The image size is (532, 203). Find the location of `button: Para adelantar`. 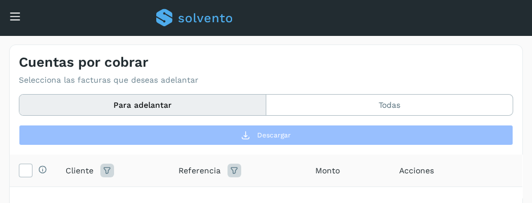

button: Para adelantar is located at coordinates (142, 105).